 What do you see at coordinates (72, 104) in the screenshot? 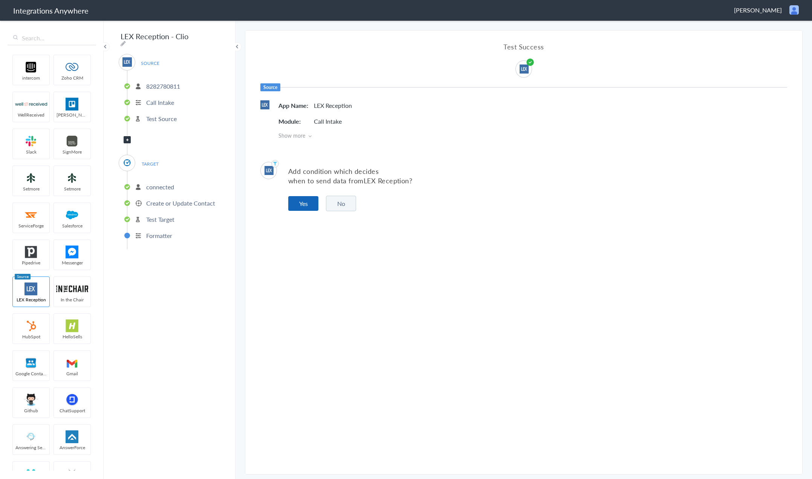
I see `img: trello.png` at bounding box center [72, 104].